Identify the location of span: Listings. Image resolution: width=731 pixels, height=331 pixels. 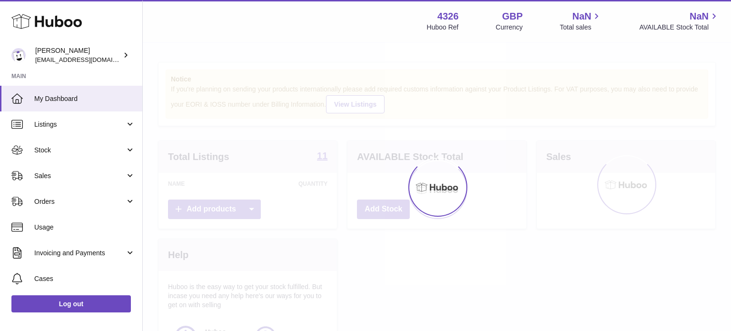
(79, 124).